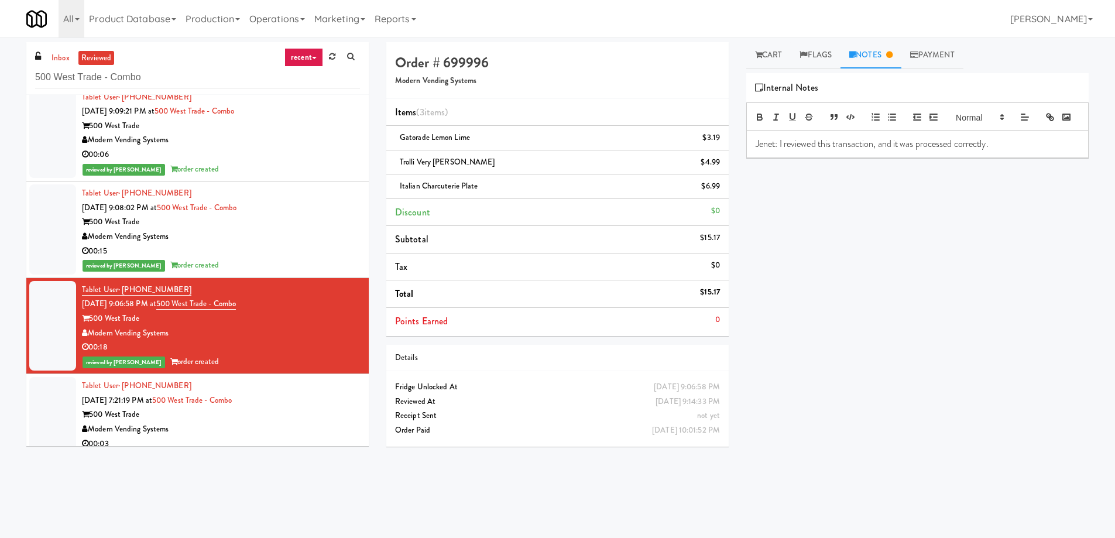  Describe the element at coordinates (557, 358) in the screenshot. I see `div: Details` at that location.